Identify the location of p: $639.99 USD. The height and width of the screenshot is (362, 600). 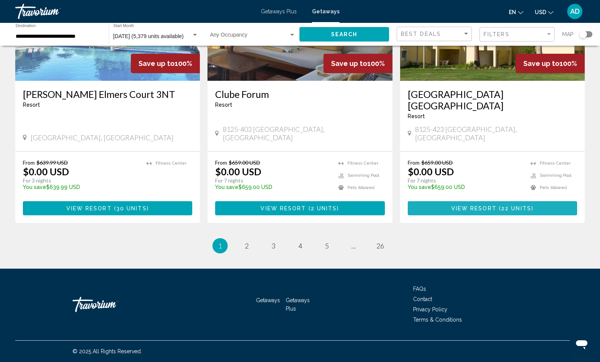
(81, 187).